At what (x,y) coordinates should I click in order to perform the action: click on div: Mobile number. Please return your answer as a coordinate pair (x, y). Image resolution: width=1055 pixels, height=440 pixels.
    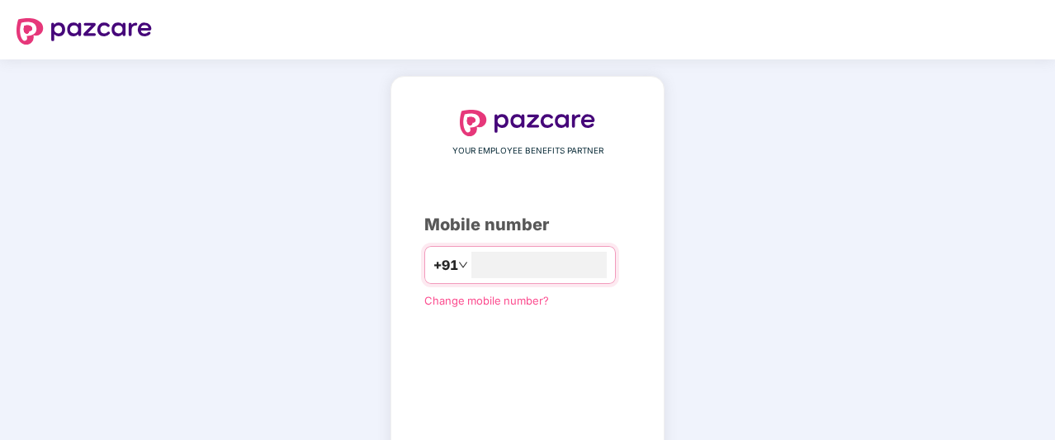
    Looking at the image, I should click on (527, 224).